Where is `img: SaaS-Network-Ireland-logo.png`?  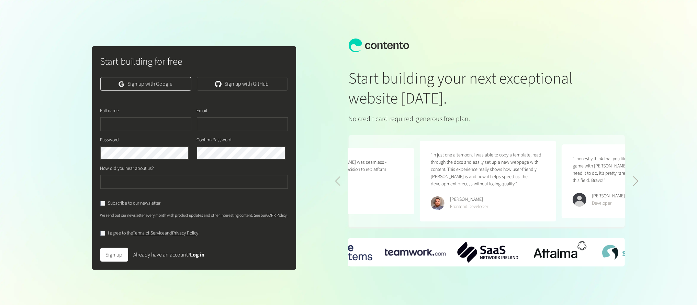
img: SaaS-Network-Ireland-logo.png is located at coordinates (487, 252).